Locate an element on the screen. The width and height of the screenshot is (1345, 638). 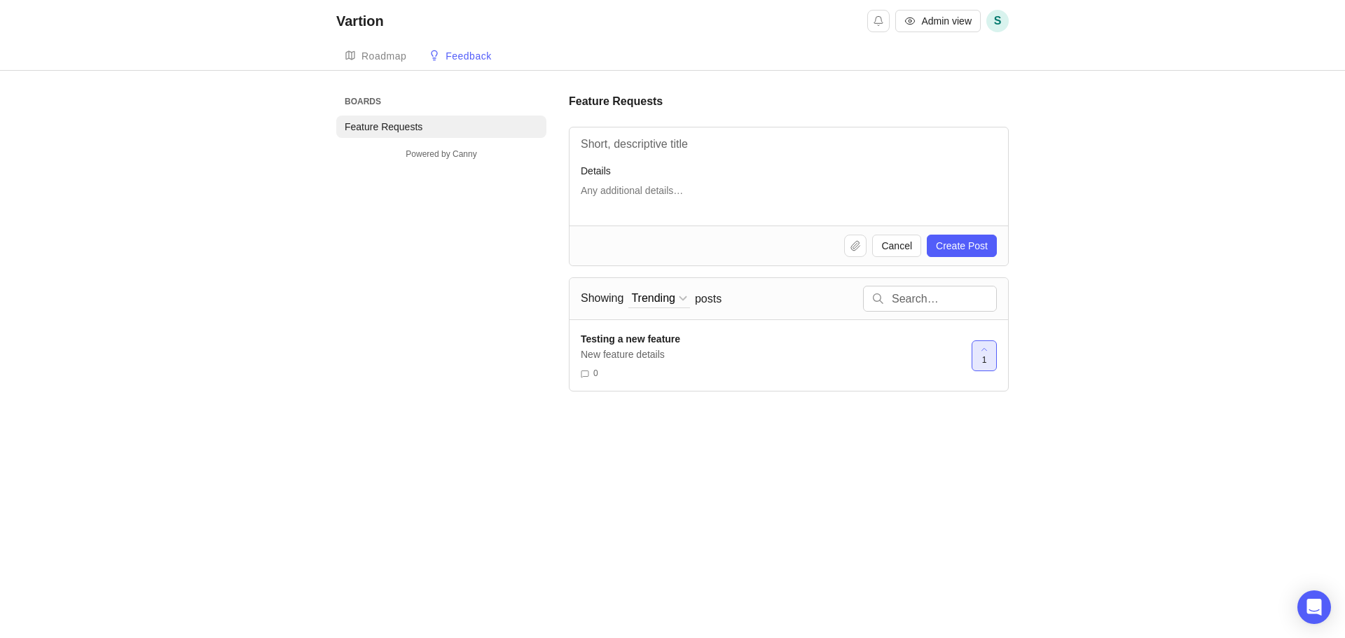
p: Details is located at coordinates (789, 171).